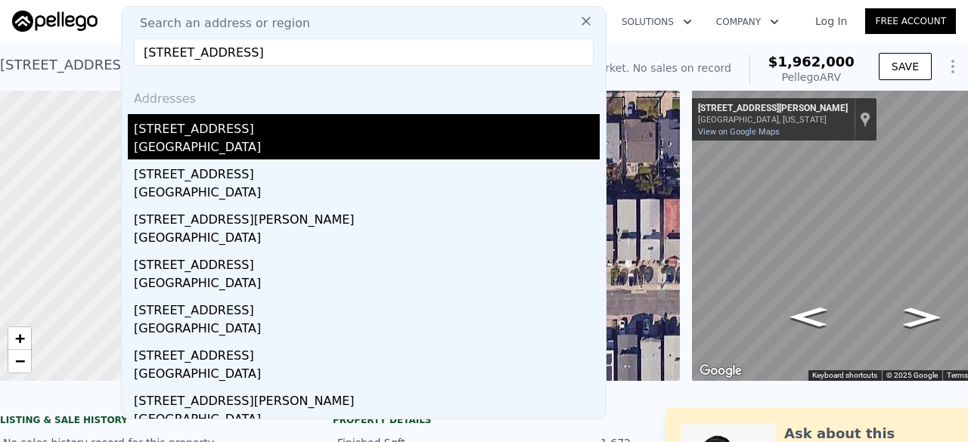 The image size is (968, 442). I want to click on img: Google, so click(721, 371).